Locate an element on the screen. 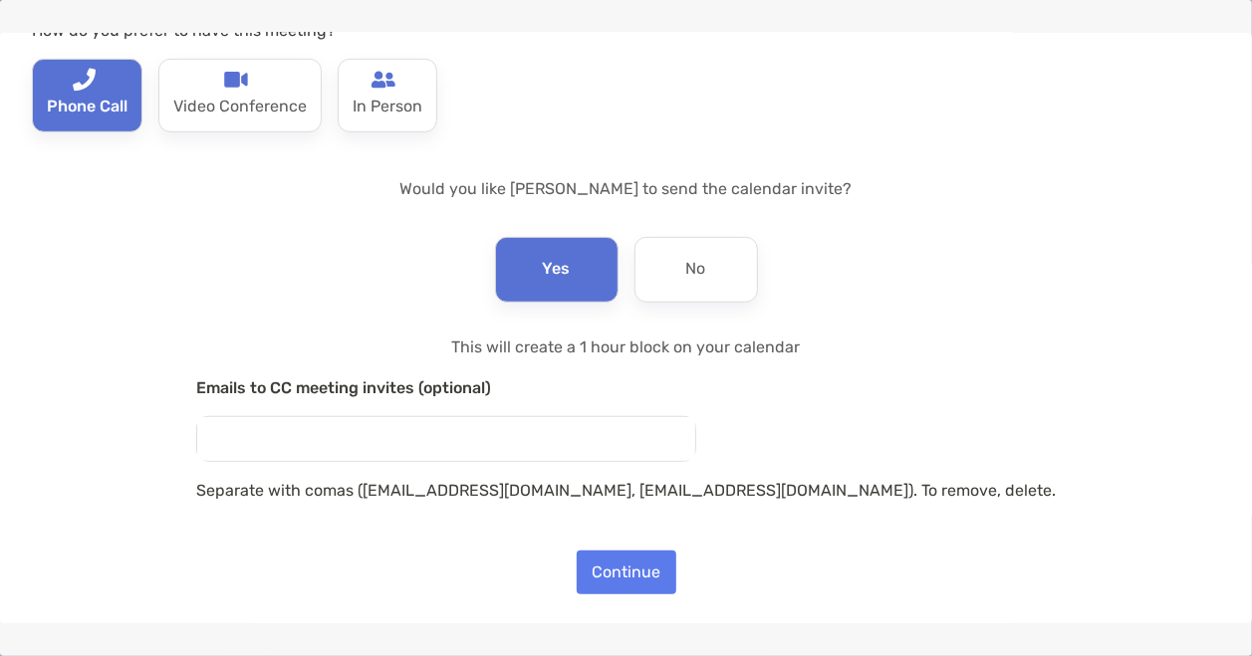 The height and width of the screenshot is (656, 1252). p: This will create a 1 hour block on your calendar is located at coordinates (625, 347).